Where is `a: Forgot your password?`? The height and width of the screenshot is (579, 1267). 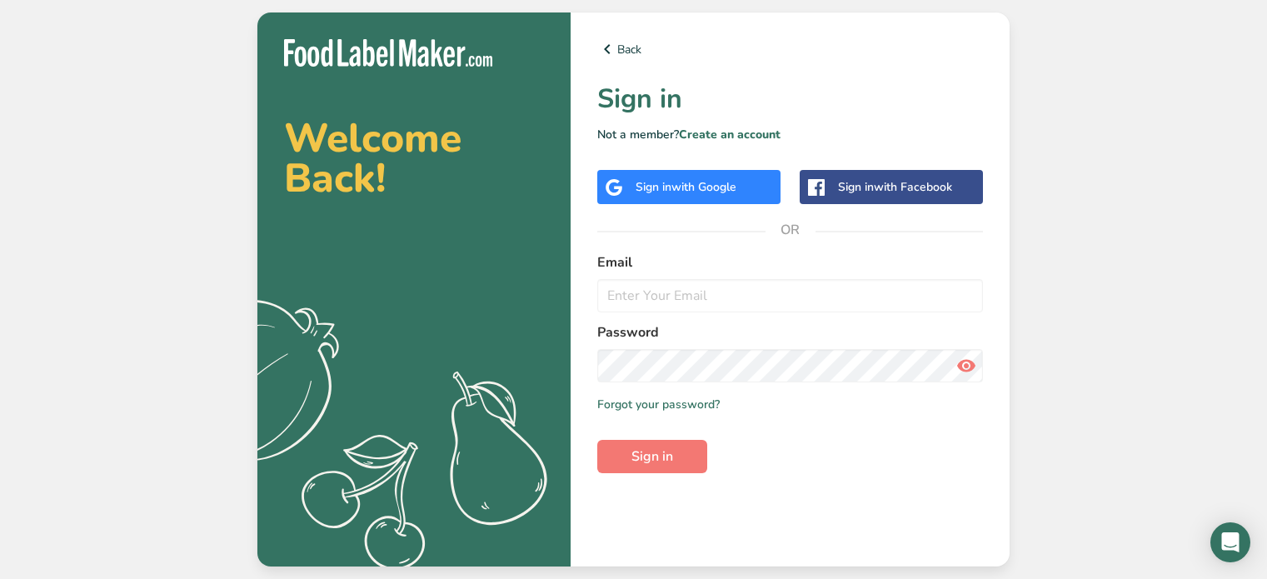 a: Forgot your password? is located at coordinates (658, 404).